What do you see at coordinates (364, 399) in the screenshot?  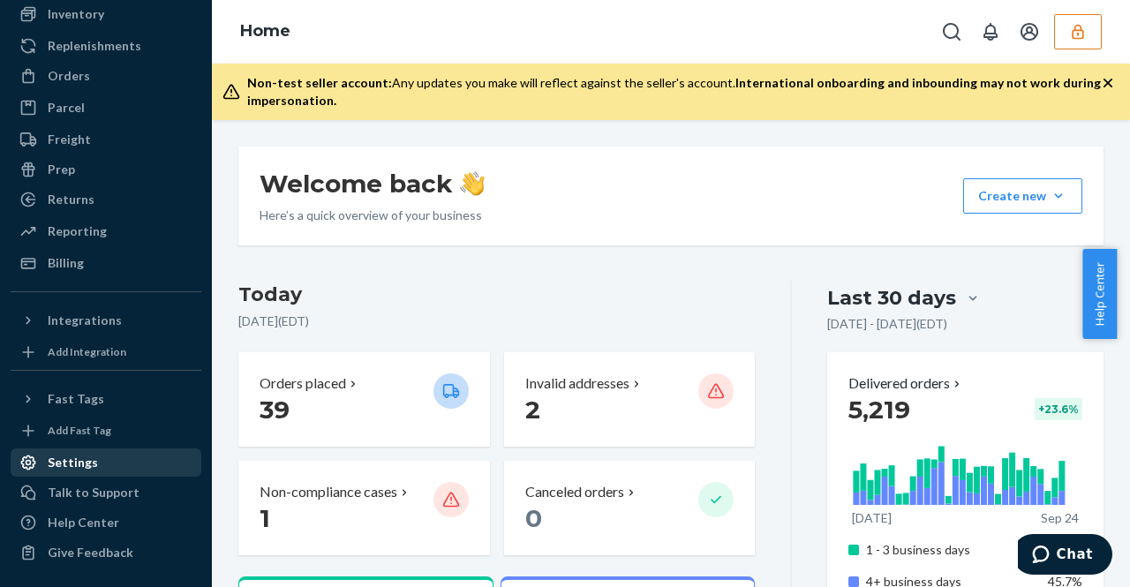 I see `button: Orders placed 39` at bounding box center [364, 399].